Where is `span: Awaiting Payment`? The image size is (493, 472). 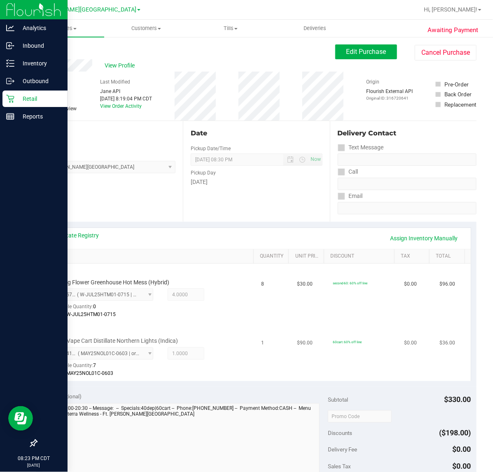
span: Awaiting Payment is located at coordinates (452, 30).